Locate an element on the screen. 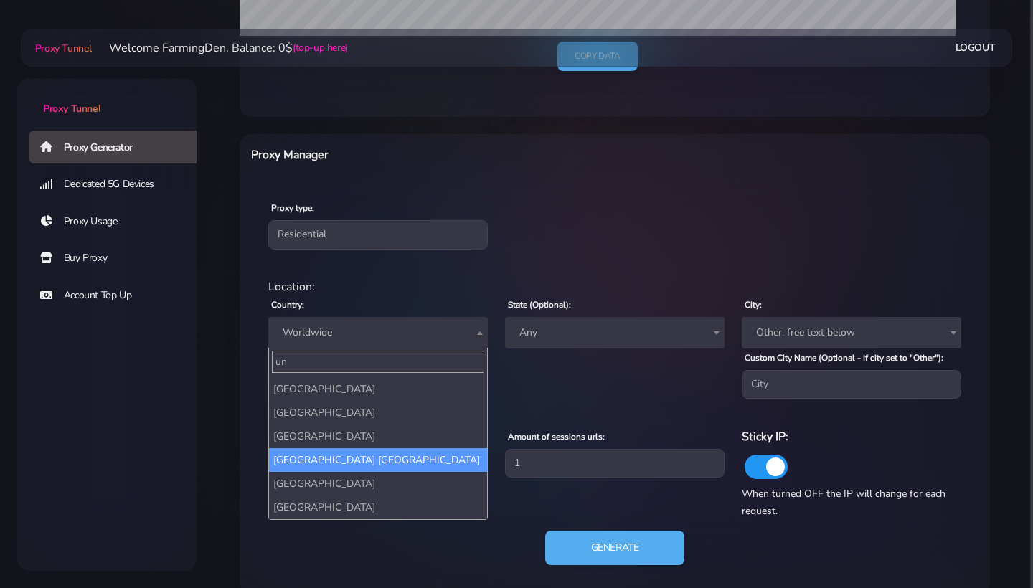  span: When turned OFF the IP will change for each request. is located at coordinates (844, 502).